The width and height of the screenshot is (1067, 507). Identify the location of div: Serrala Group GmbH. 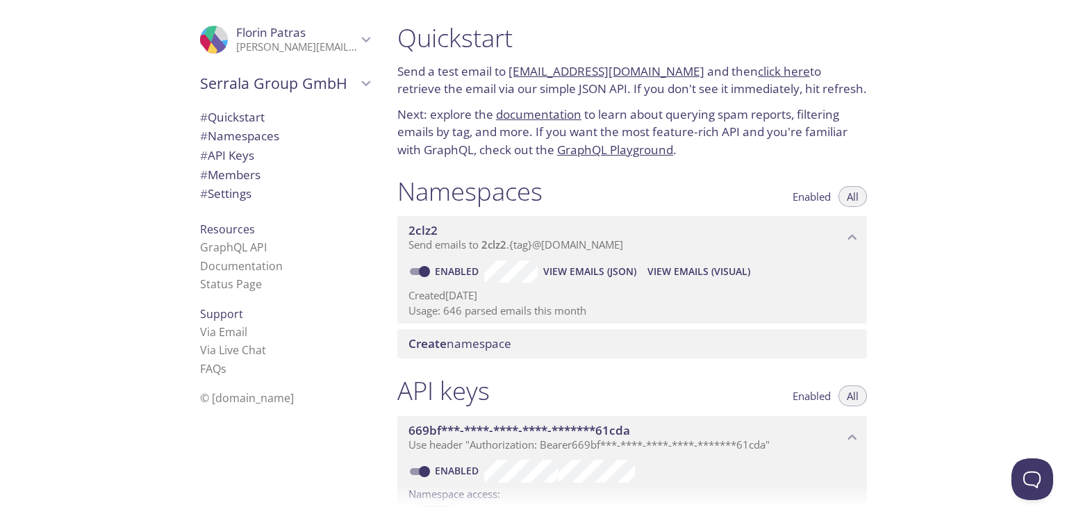
(285, 83).